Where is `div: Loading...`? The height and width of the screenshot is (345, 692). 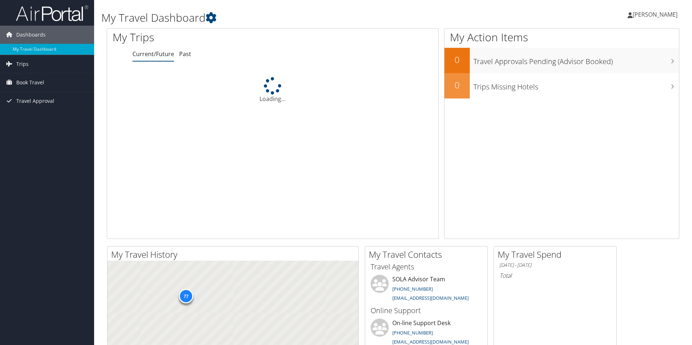
div: Loading... is located at coordinates (273, 90).